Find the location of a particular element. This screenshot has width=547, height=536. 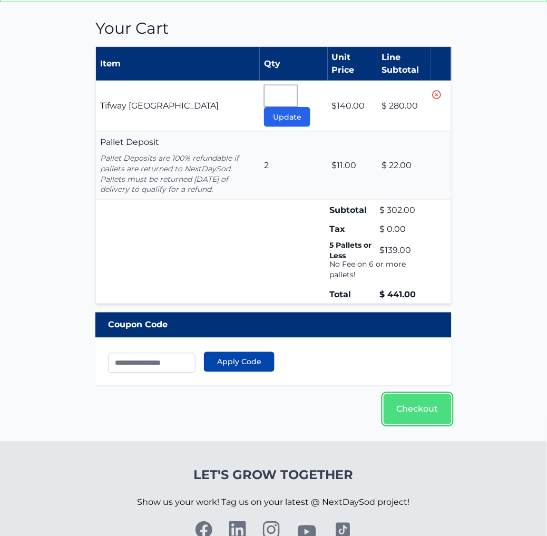

th: Unit Price is located at coordinates (352, 64).